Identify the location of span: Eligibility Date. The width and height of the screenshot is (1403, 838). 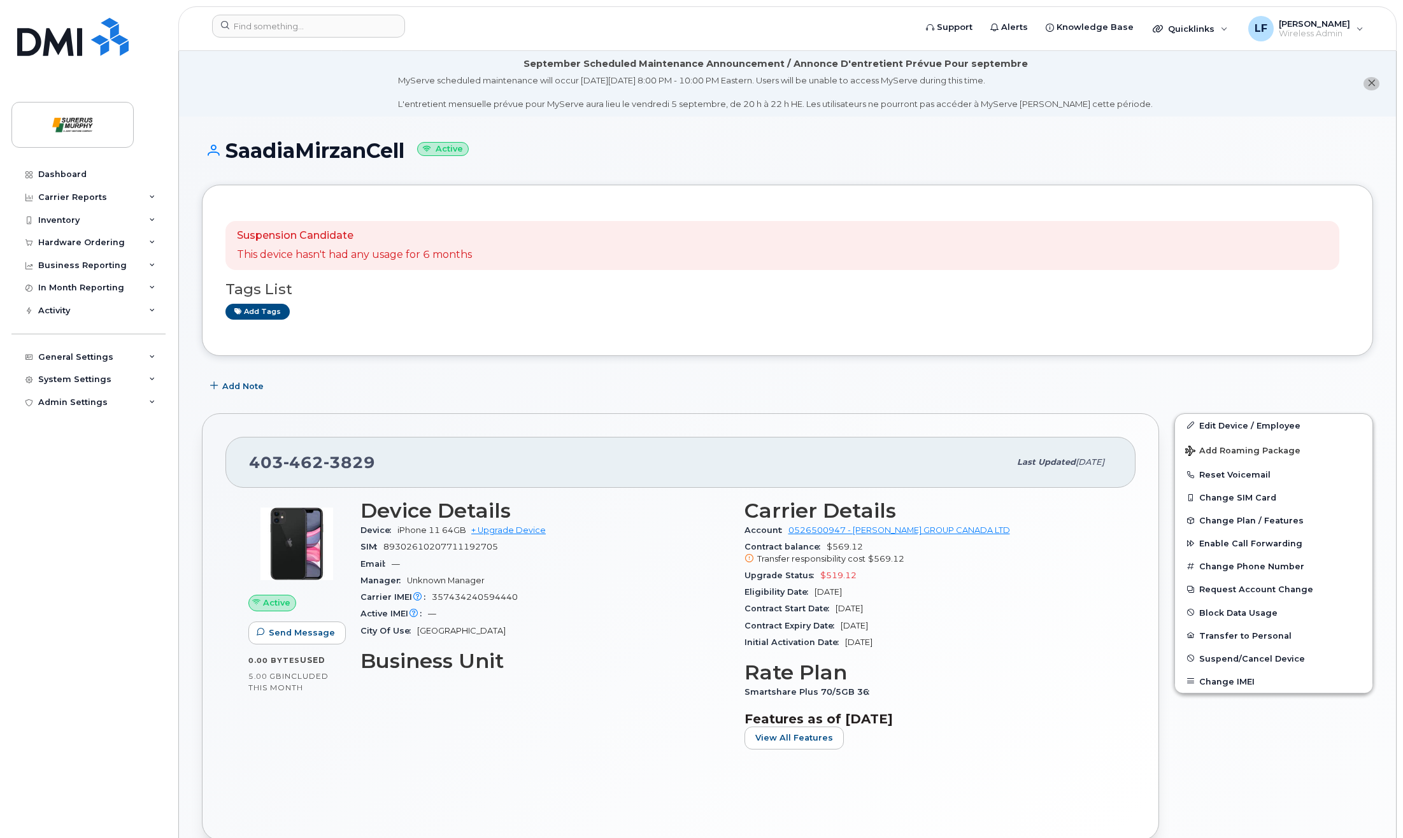
(779, 592).